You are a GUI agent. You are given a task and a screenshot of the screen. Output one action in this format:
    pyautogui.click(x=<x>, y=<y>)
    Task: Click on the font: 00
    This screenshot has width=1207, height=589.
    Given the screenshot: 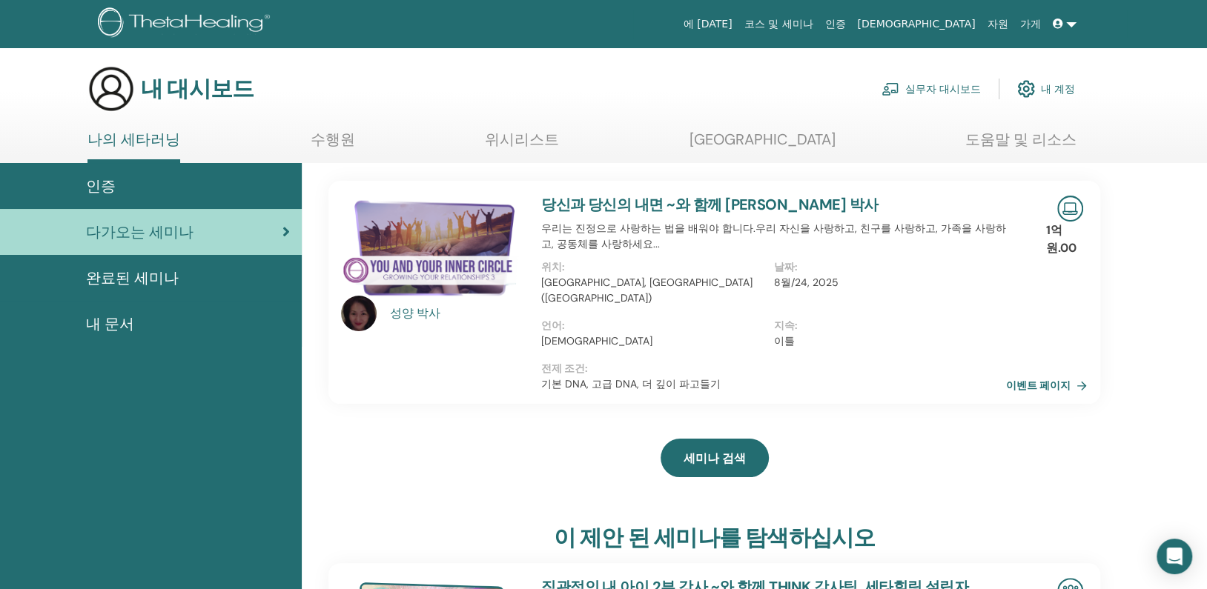 What is the action you would take?
    pyautogui.click(x=1068, y=248)
    